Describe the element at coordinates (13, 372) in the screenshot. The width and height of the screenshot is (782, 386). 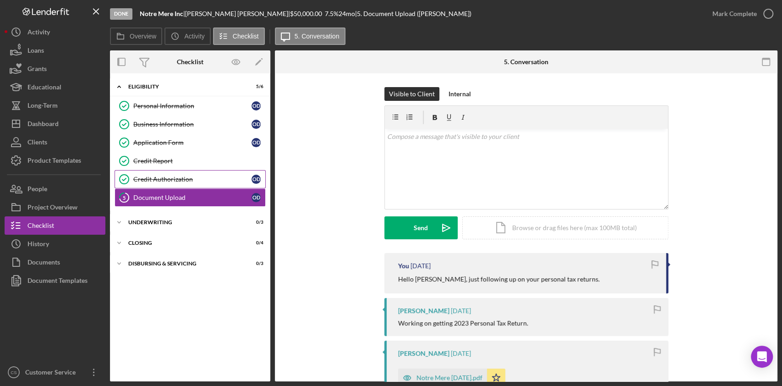
I see `text: CS` at that location.